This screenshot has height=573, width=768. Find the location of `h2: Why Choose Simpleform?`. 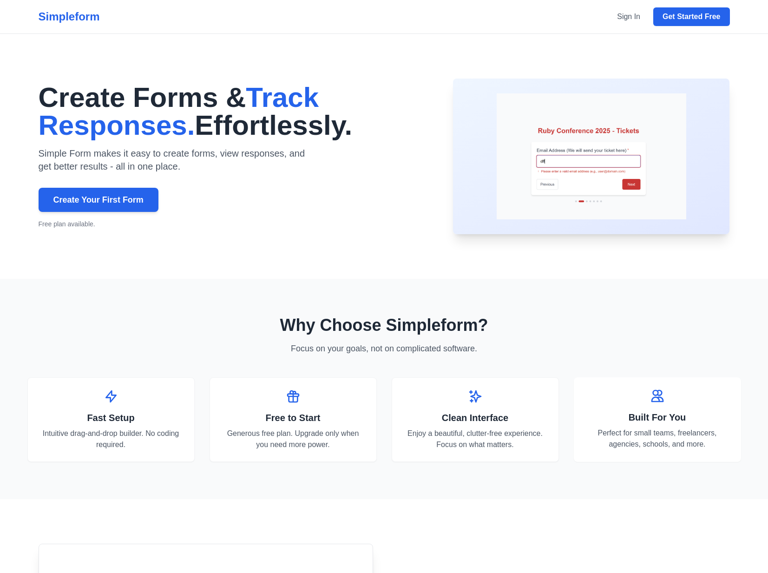

h2: Why Choose Simpleform? is located at coordinates (384, 325).